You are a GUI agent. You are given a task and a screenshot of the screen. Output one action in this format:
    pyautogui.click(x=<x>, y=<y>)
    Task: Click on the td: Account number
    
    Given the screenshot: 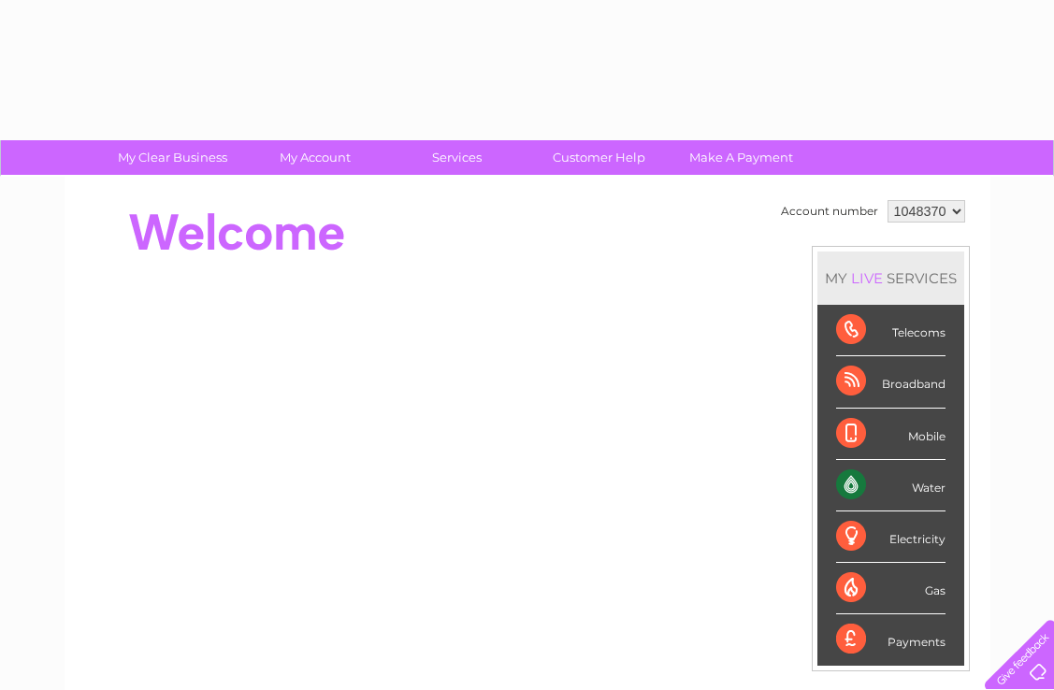 What is the action you would take?
    pyautogui.click(x=829, y=211)
    